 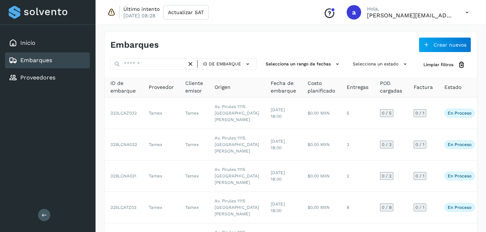 I want to click on div: Inicio, so click(x=47, y=43).